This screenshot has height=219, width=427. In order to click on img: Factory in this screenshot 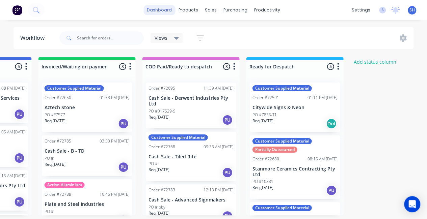, I will do `click(17, 10)`.